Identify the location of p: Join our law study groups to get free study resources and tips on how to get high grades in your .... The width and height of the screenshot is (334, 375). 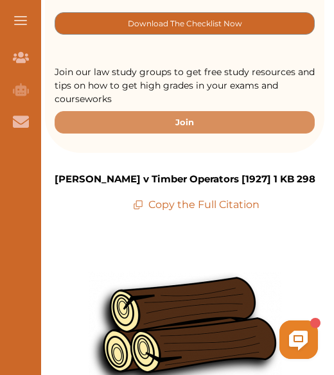
(184, 85).